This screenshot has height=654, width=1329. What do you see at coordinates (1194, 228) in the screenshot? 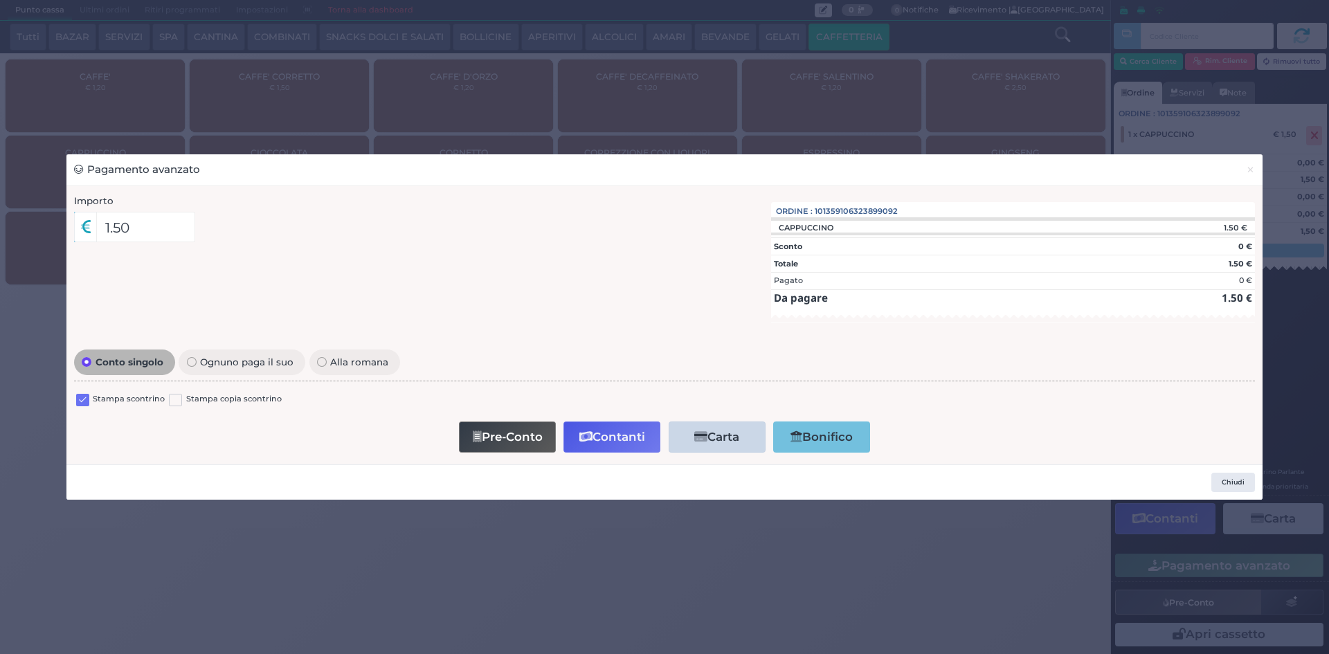
I see `div: 1.50 €` at bounding box center [1194, 228].